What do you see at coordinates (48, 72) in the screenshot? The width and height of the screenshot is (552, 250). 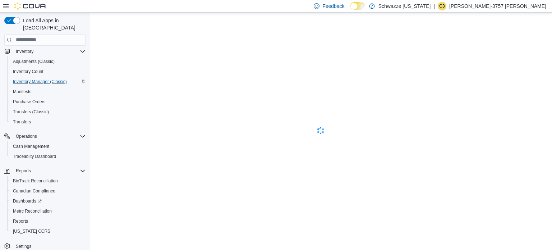 I see `button: Inventory Count` at bounding box center [48, 72].